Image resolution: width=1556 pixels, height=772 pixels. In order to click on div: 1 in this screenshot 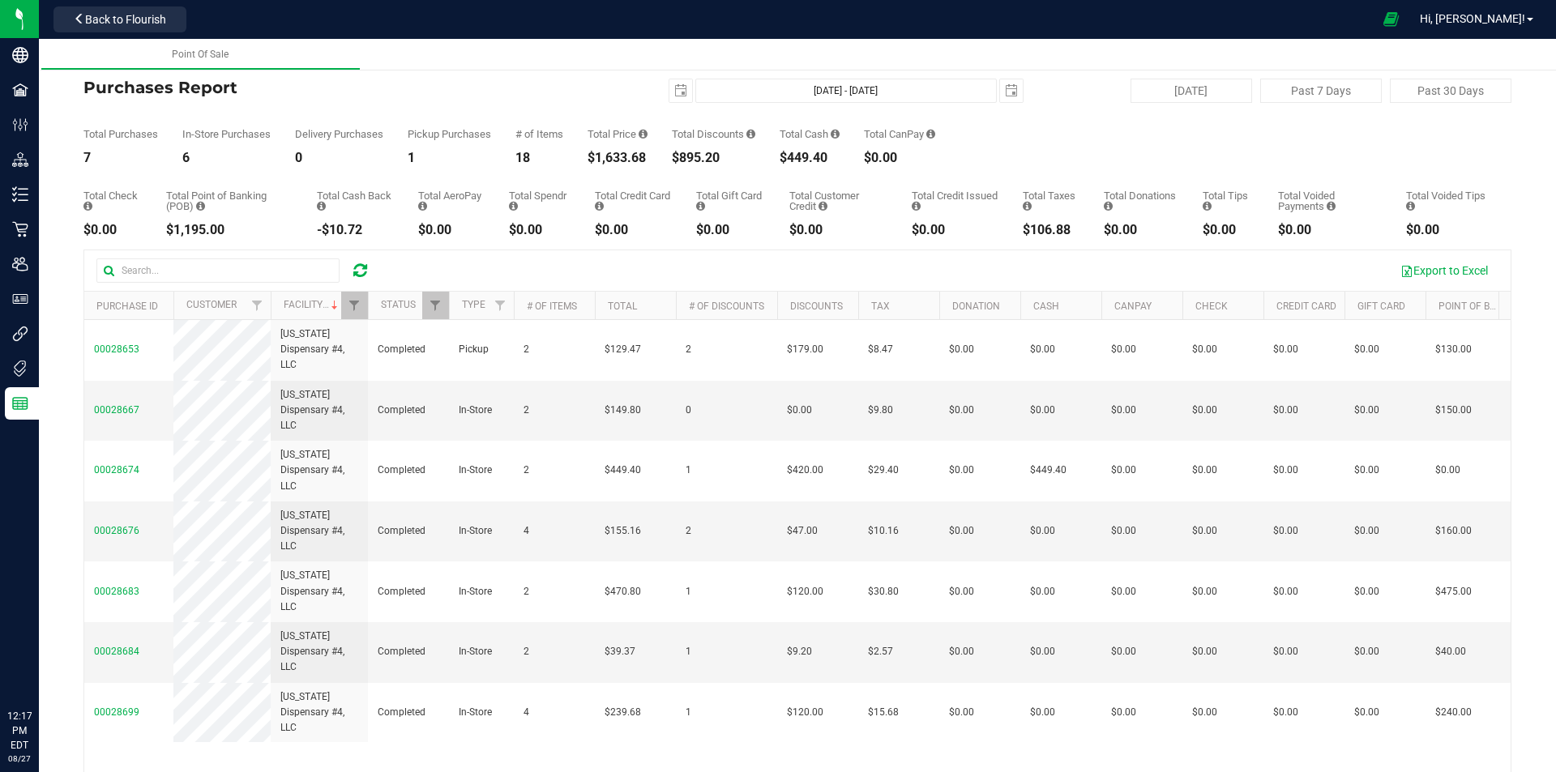, I will do `click(449, 158)`.